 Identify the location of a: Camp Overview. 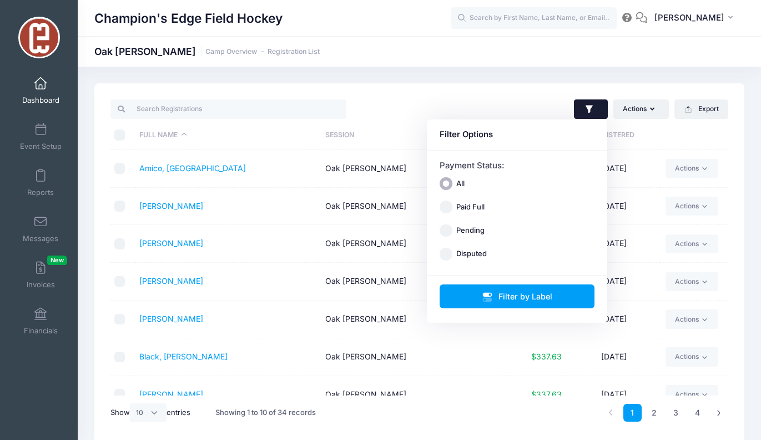
(231, 52).